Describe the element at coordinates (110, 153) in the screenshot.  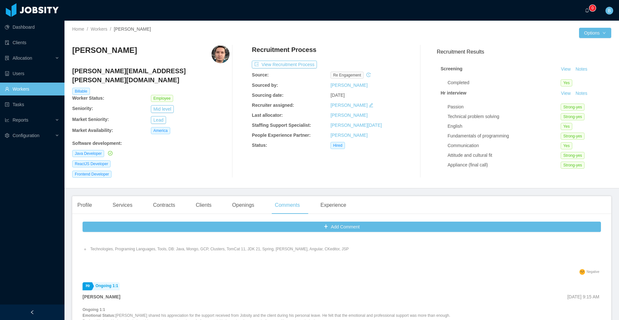
I see `i: icon: check-circle` at that location.